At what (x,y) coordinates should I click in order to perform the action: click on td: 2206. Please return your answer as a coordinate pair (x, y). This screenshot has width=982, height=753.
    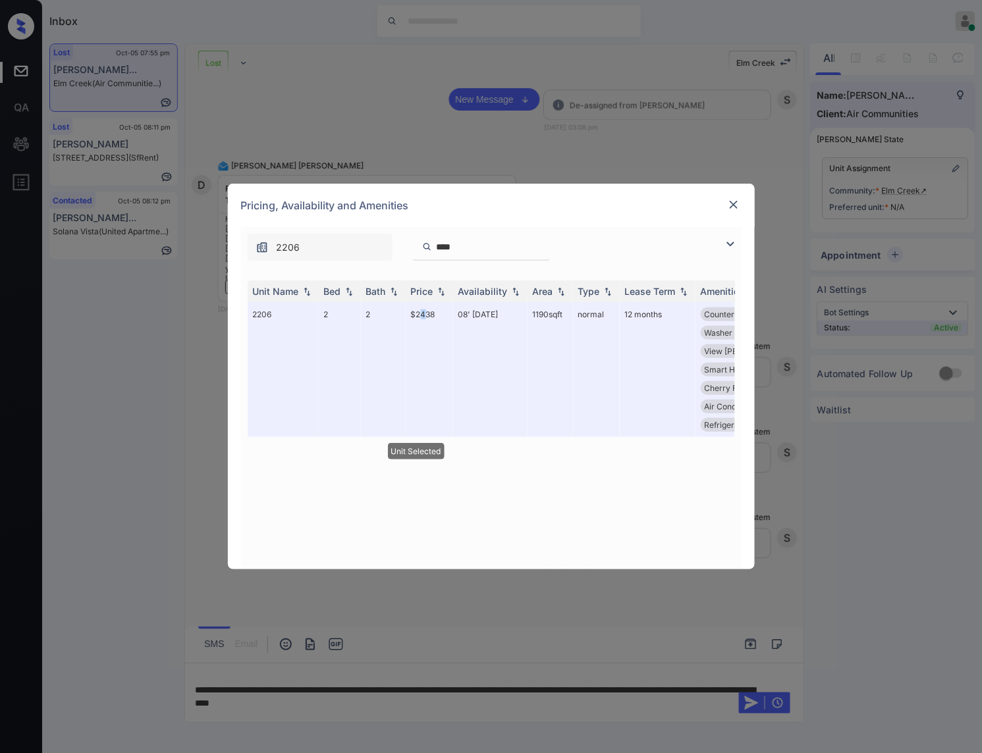
    Looking at the image, I should click on (283, 369).